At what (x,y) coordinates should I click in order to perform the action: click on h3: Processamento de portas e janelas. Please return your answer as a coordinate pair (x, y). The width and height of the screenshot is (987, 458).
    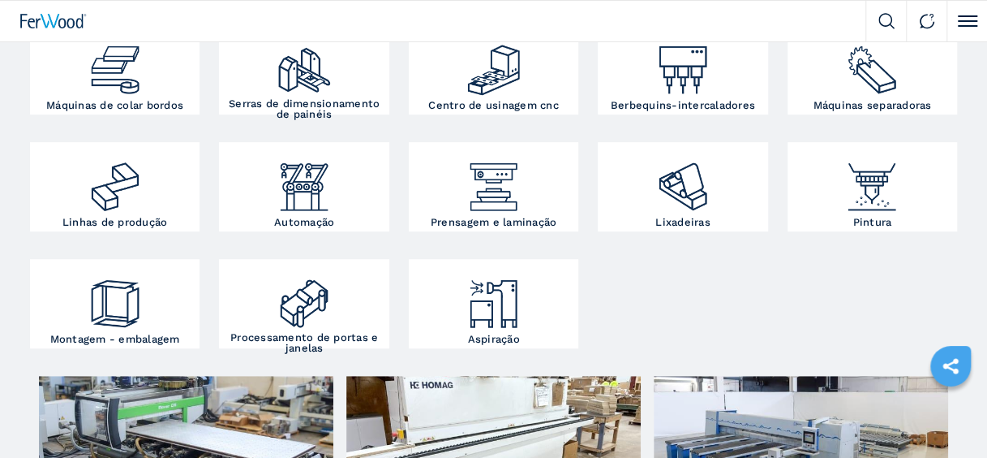
    Looking at the image, I should click on (303, 342).